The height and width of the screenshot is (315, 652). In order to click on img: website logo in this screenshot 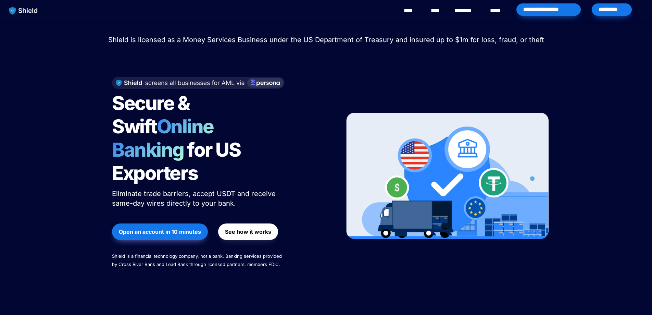, I will do `click(23, 11)`.